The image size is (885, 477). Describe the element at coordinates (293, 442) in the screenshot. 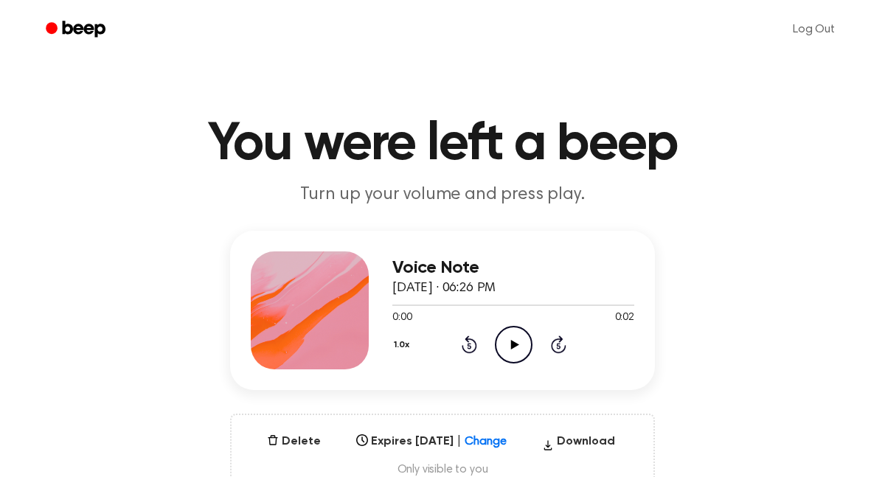

I see `button: Delete` at that location.